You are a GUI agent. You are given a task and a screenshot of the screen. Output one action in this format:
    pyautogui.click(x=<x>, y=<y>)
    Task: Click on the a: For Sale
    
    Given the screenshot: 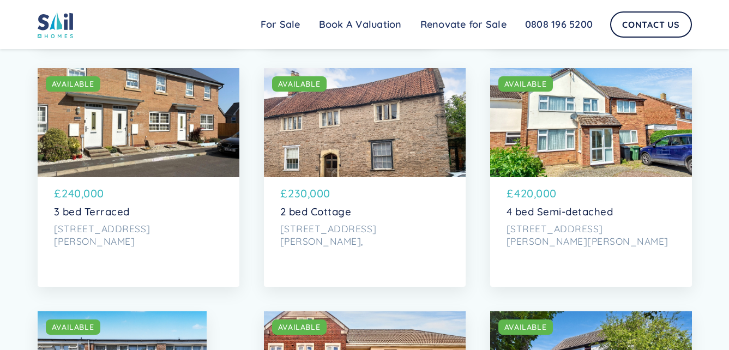 What is the action you would take?
    pyautogui.click(x=280, y=25)
    